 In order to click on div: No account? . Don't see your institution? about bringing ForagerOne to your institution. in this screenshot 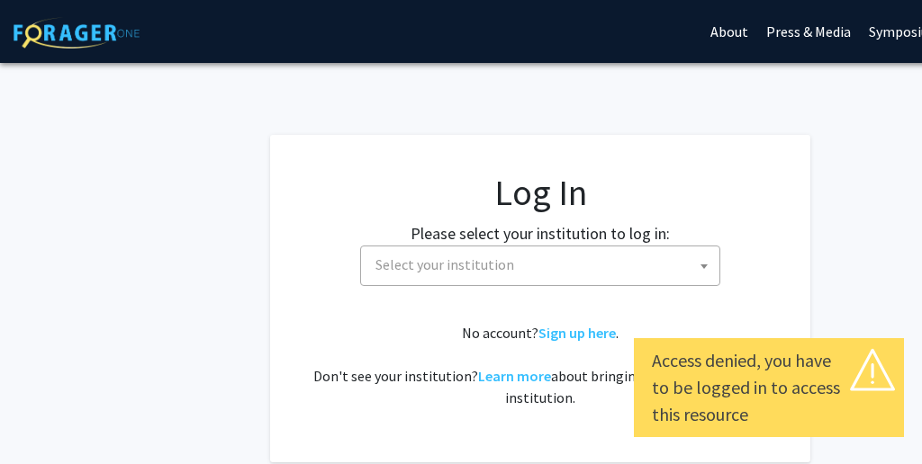, I will do `click(540, 365)`.